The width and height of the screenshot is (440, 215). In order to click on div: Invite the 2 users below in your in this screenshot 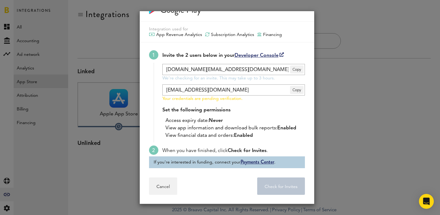, I will do `click(234, 55)`.